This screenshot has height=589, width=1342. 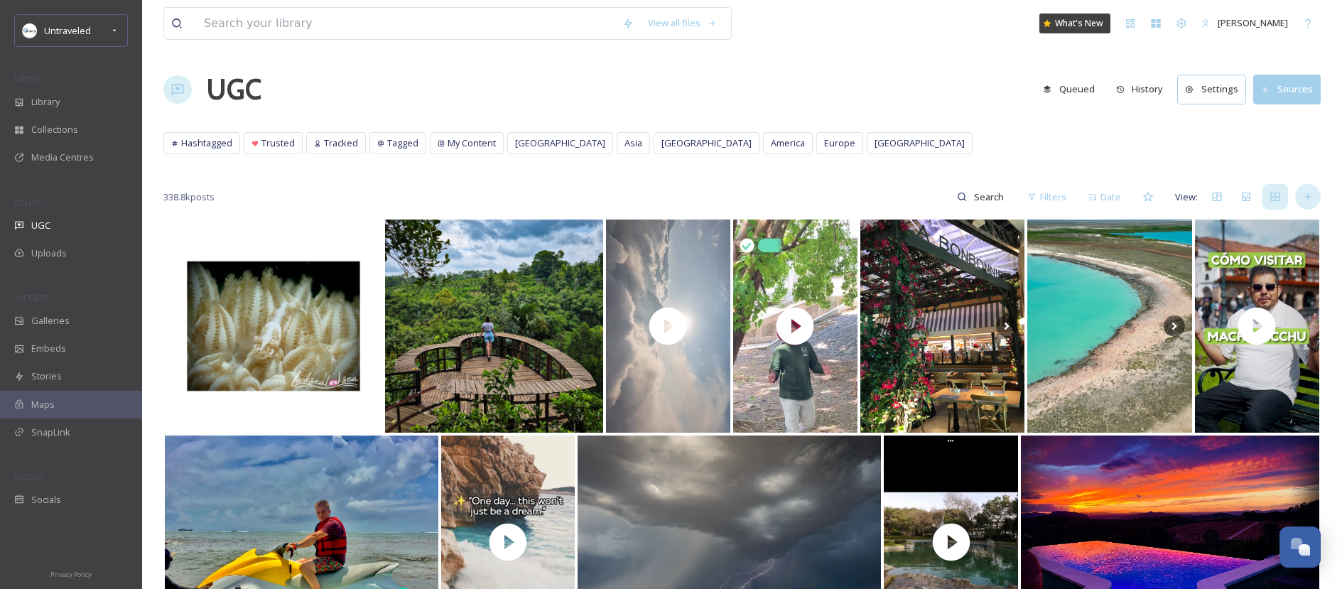 I want to click on span: Collections, so click(x=55, y=129).